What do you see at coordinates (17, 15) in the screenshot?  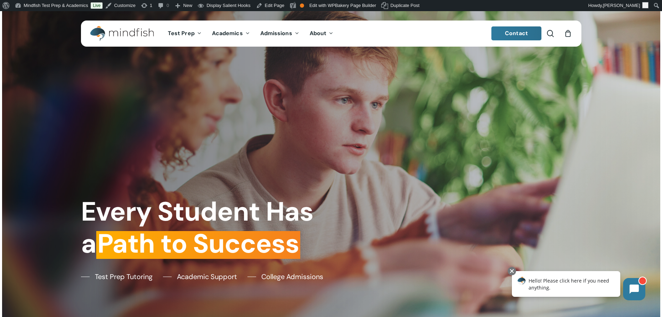 I see `img: Avatar` at bounding box center [17, 15].